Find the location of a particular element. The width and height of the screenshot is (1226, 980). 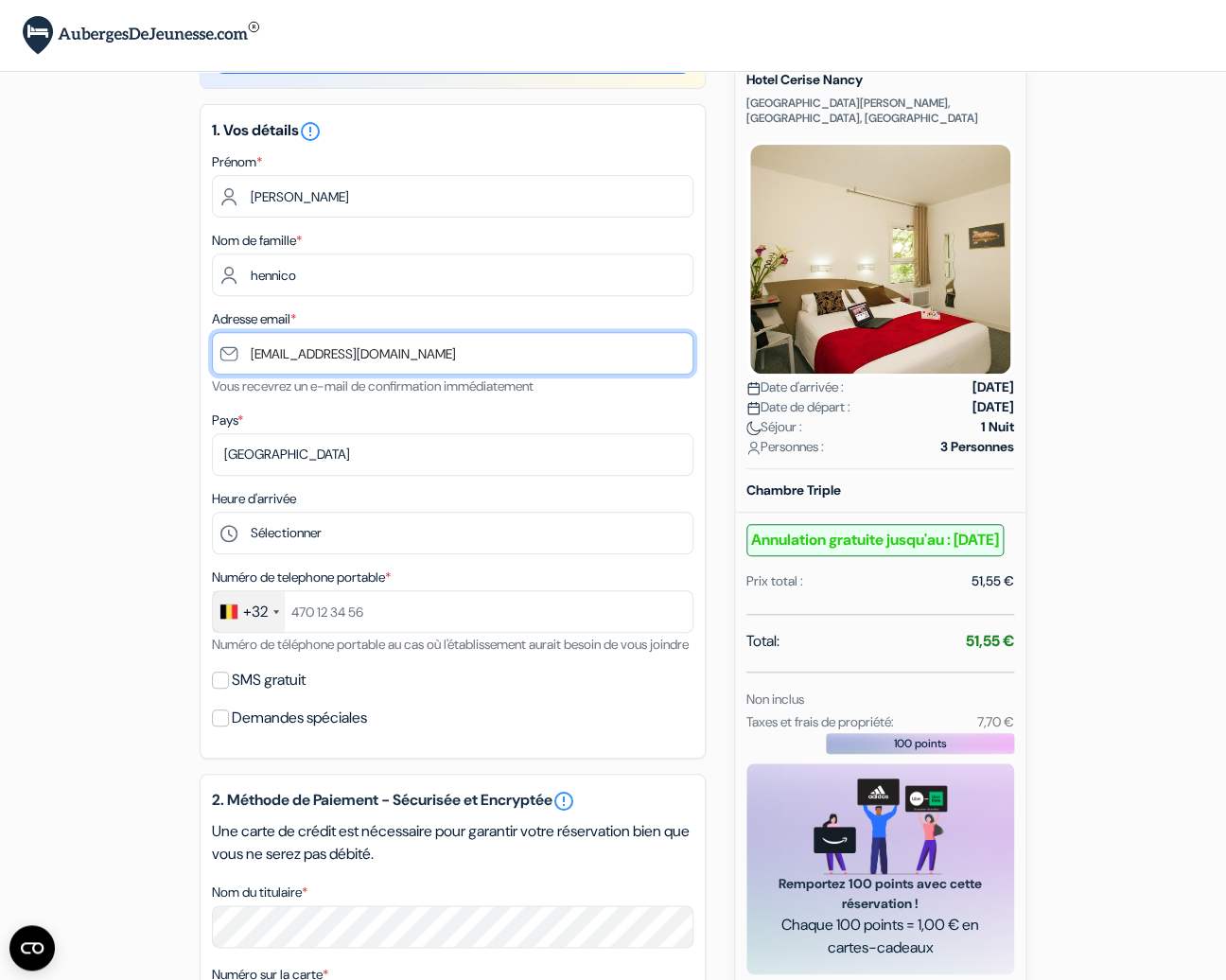

h5: 2. Méthode de Paiement - Sécurisée et Encryptée is located at coordinates (452, 801).